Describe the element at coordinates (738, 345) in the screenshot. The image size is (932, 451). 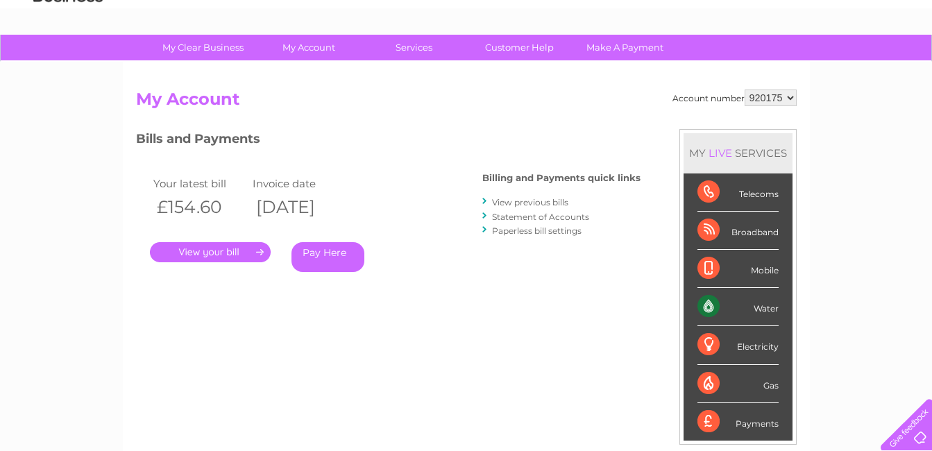
I see `div: Electricity` at that location.